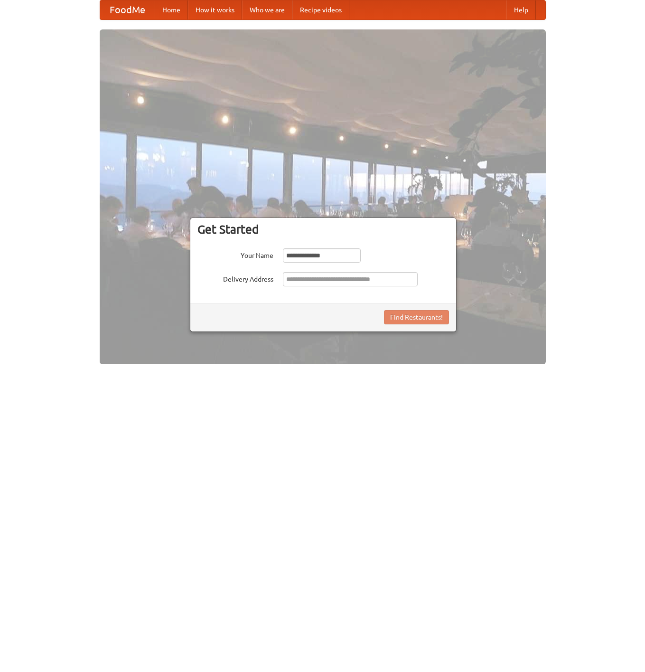 The width and height of the screenshot is (645, 672). Describe the element at coordinates (321, 10) in the screenshot. I see `a: Recipe videos` at that location.